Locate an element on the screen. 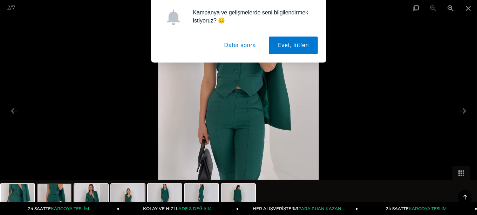 The width and height of the screenshot is (477, 215). span: PARA PUAN KAZAN is located at coordinates (320, 208).